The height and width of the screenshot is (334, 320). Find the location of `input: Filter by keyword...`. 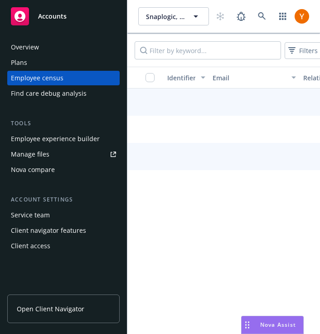

input: Filter by keyword... is located at coordinates (208, 50).